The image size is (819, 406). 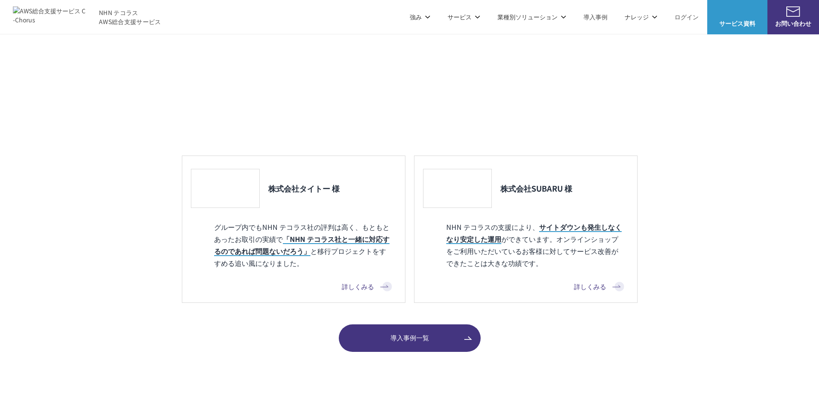 I want to click on h3: 株式会社タイトー 様, so click(x=304, y=188).